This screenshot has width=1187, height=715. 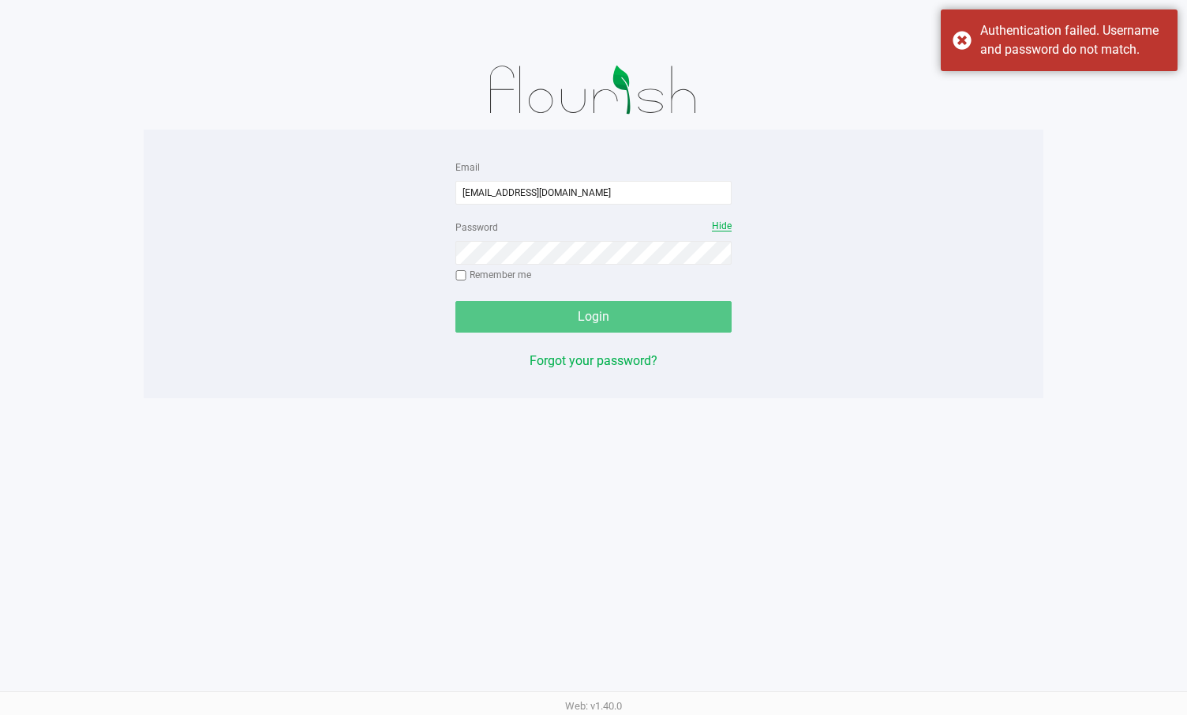 What do you see at coordinates (493, 275) in the screenshot?
I see `label: Remember me` at bounding box center [493, 275].